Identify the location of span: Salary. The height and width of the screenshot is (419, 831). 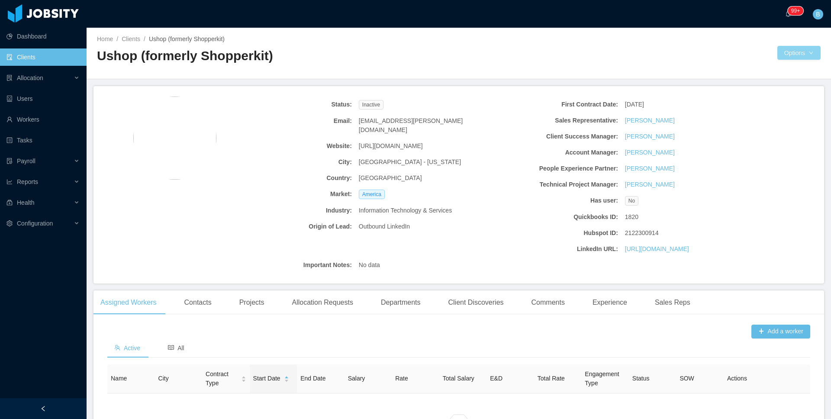
(357, 378).